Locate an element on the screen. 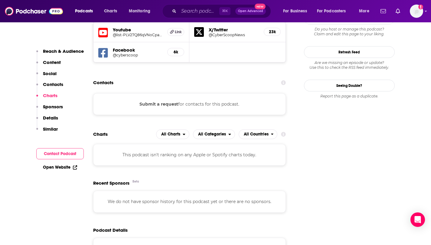 The height and width of the screenshot is (245, 431). span: All Countries is located at coordinates (256, 134).